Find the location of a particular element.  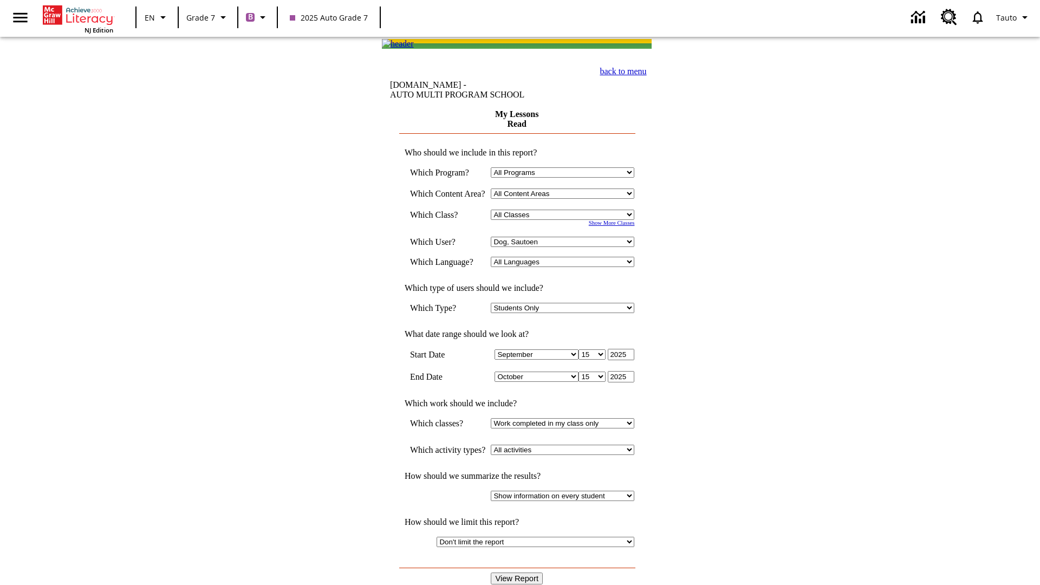

td: Which classes? is located at coordinates (448, 423).